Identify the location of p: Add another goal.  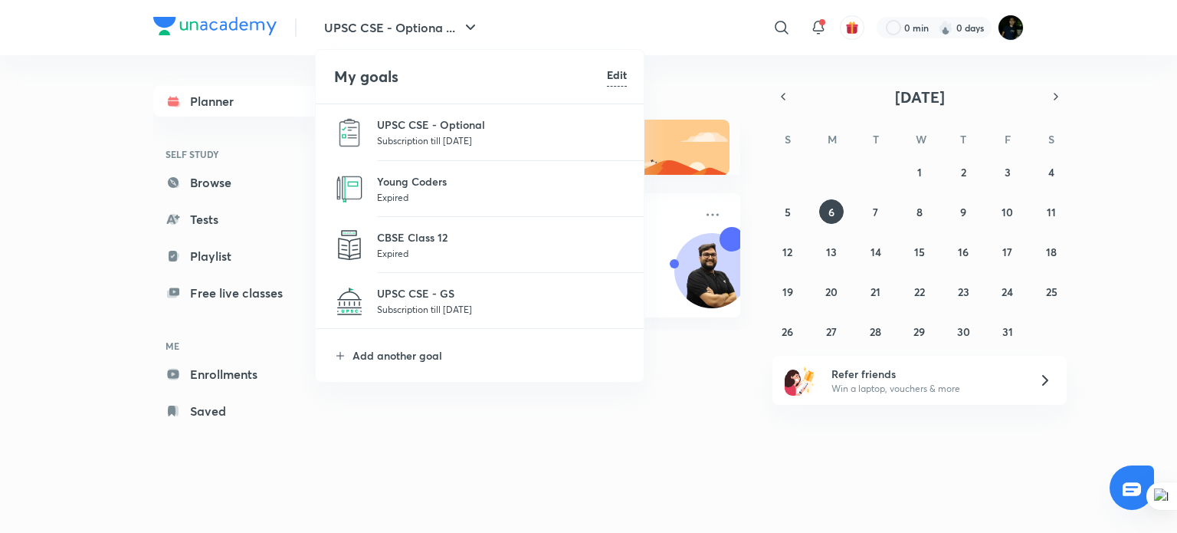
(490, 355).